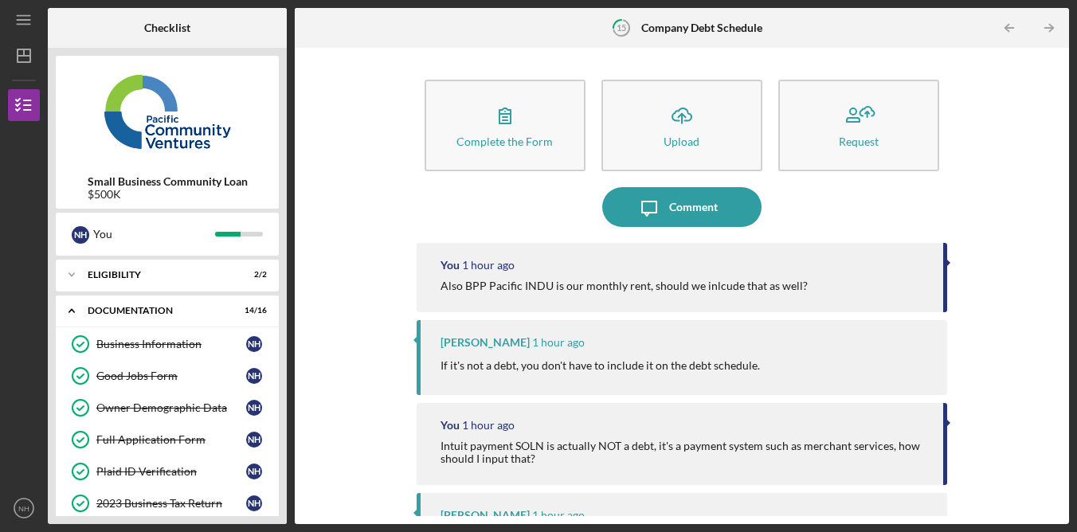 Image resolution: width=1077 pixels, height=532 pixels. I want to click on time: 2025-09-12 16:42, so click(488, 425).